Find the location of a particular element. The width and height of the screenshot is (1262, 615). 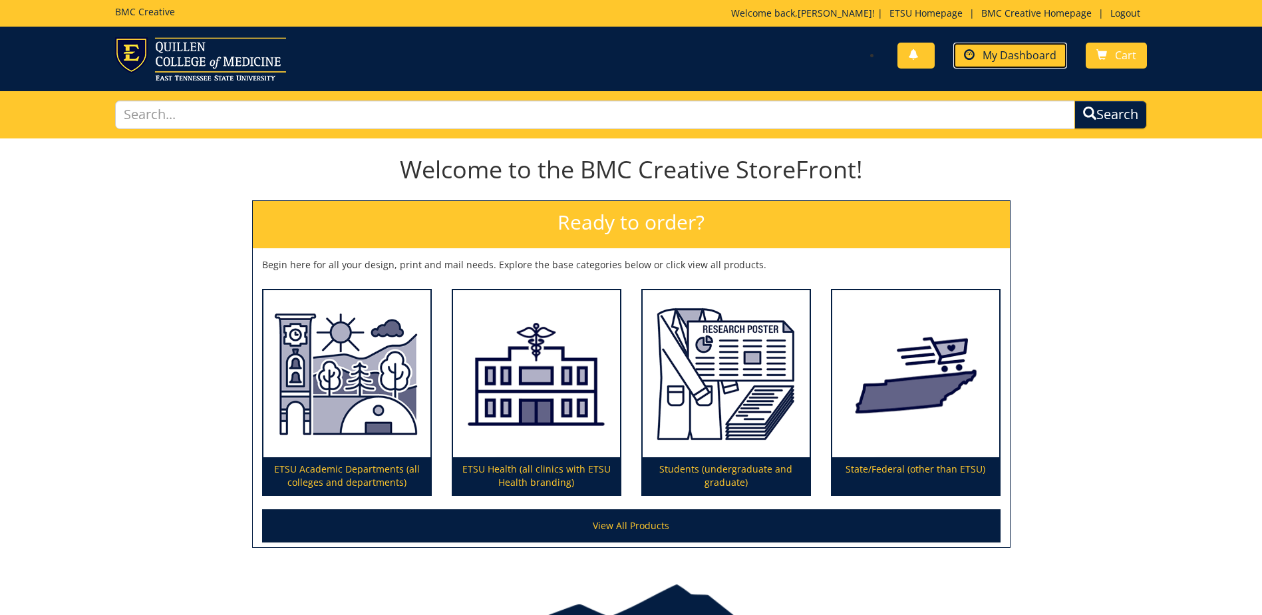

img: State/Federal (other than ETSU) is located at coordinates (915, 374).